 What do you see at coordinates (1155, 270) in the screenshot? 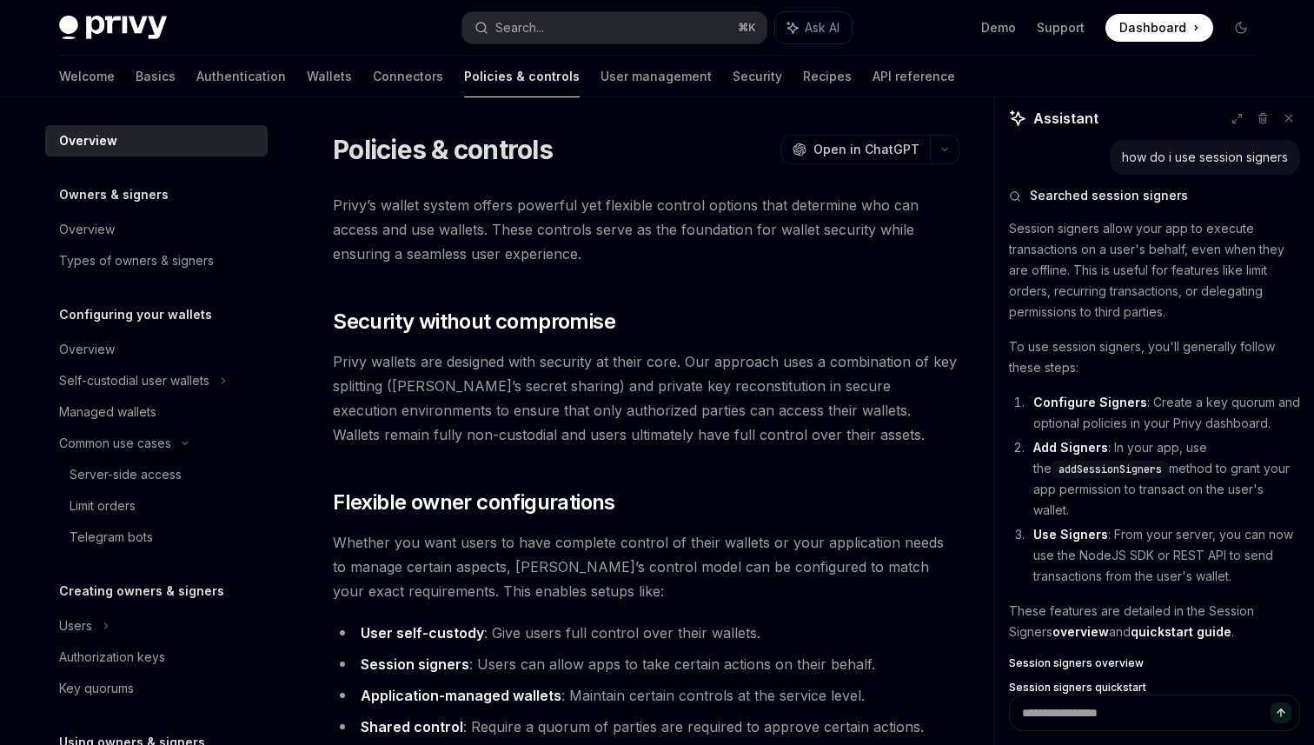
I see `p: Session signers allow your app to execute transactions on a user's behalf, even when they are off...` at bounding box center [1155, 270].